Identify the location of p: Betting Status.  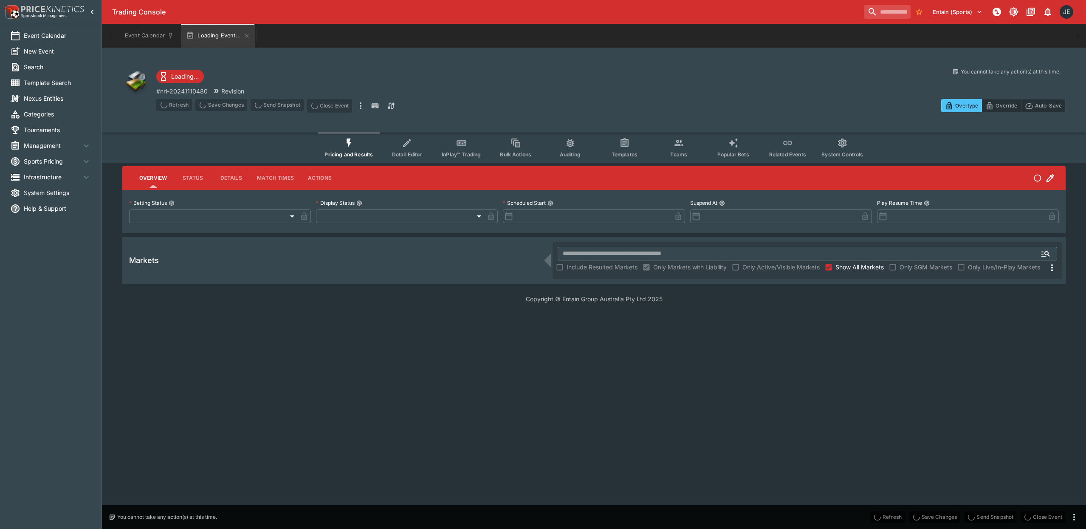
(148, 203).